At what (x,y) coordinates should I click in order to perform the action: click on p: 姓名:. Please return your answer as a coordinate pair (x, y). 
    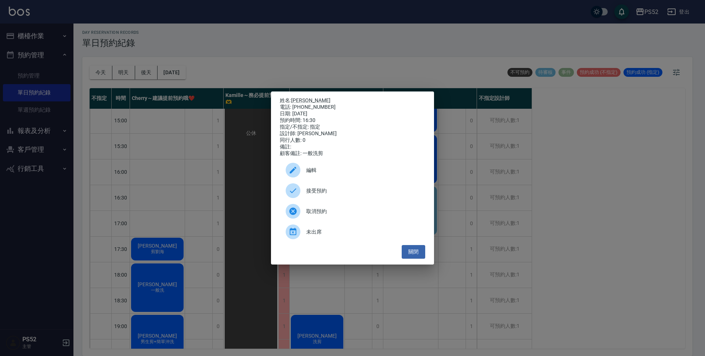
    Looking at the image, I should click on (353, 101).